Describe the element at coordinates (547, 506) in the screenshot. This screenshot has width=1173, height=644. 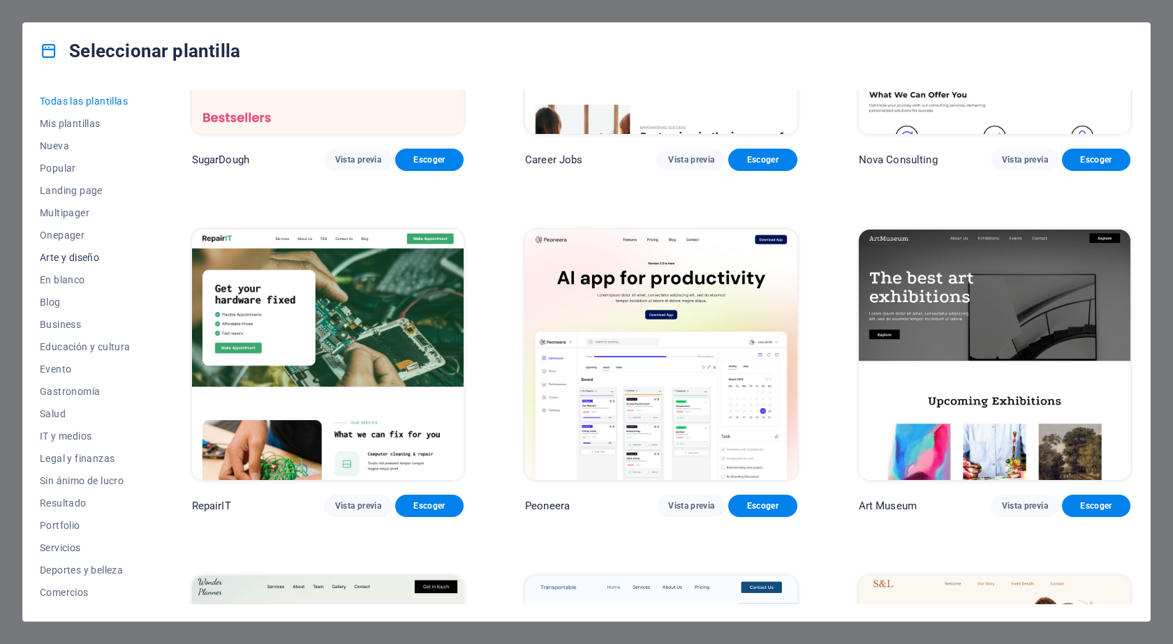
I see `p: Peoneera` at that location.